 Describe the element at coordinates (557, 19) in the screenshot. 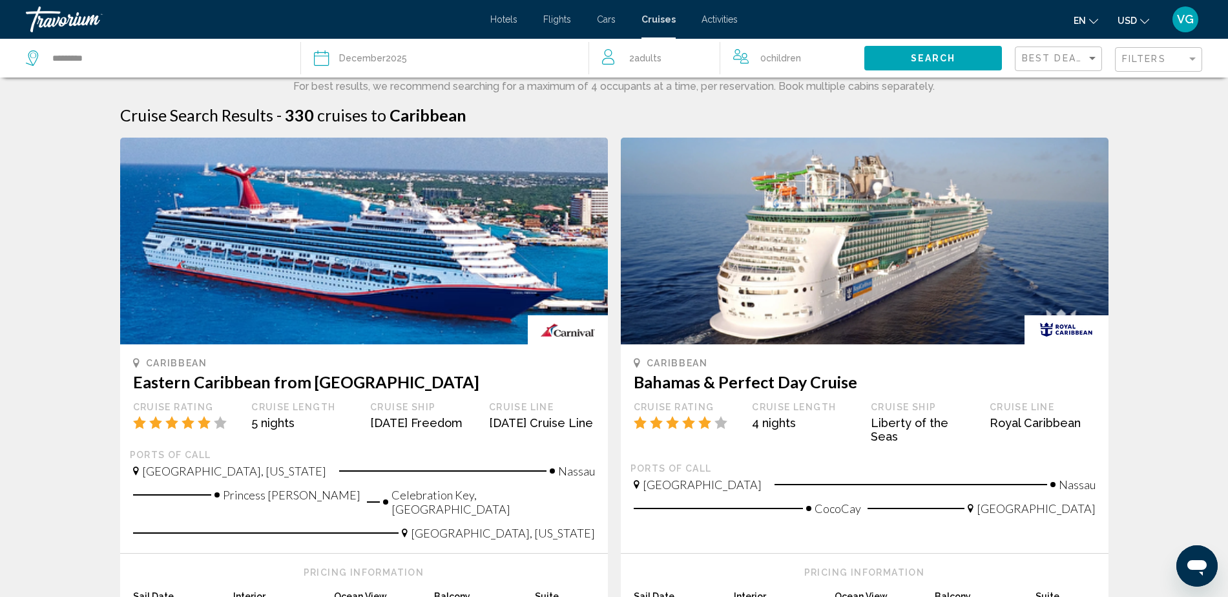

I see `a: Flights` at that location.